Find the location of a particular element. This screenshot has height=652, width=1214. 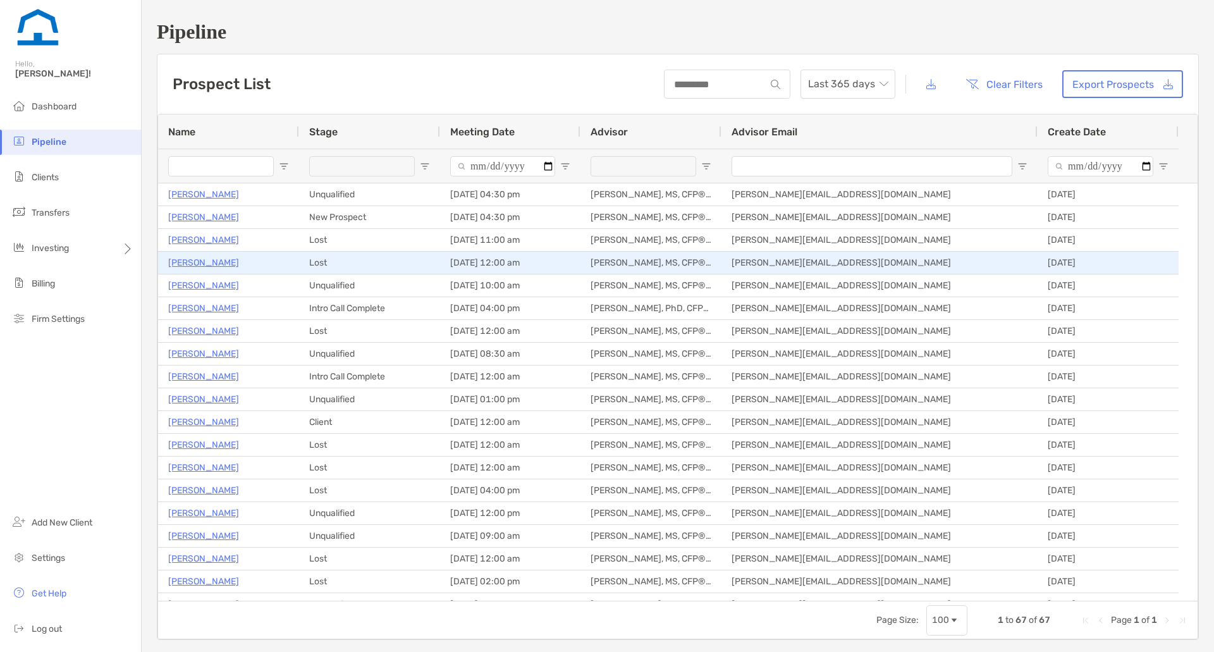

input: Meeting Date Filter Input is located at coordinates (503, 166).